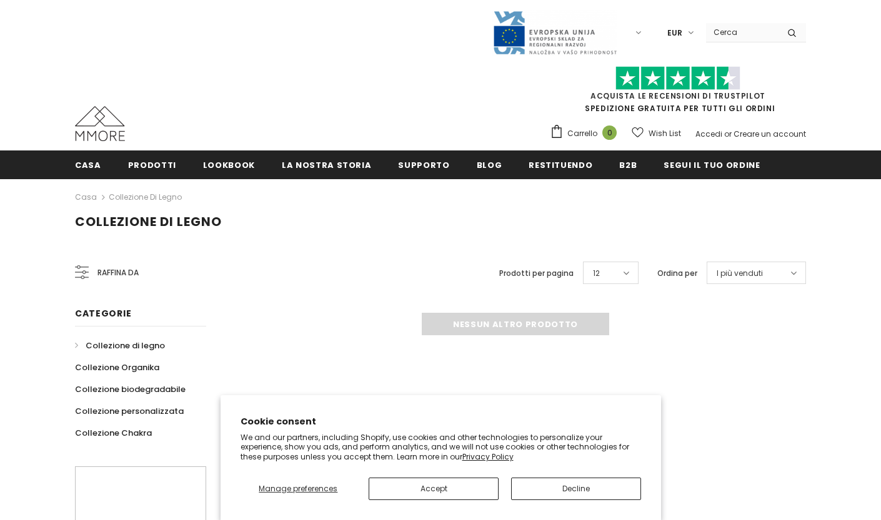  What do you see at coordinates (488, 457) in the screenshot?
I see `a: Privacy Policy` at bounding box center [488, 457].